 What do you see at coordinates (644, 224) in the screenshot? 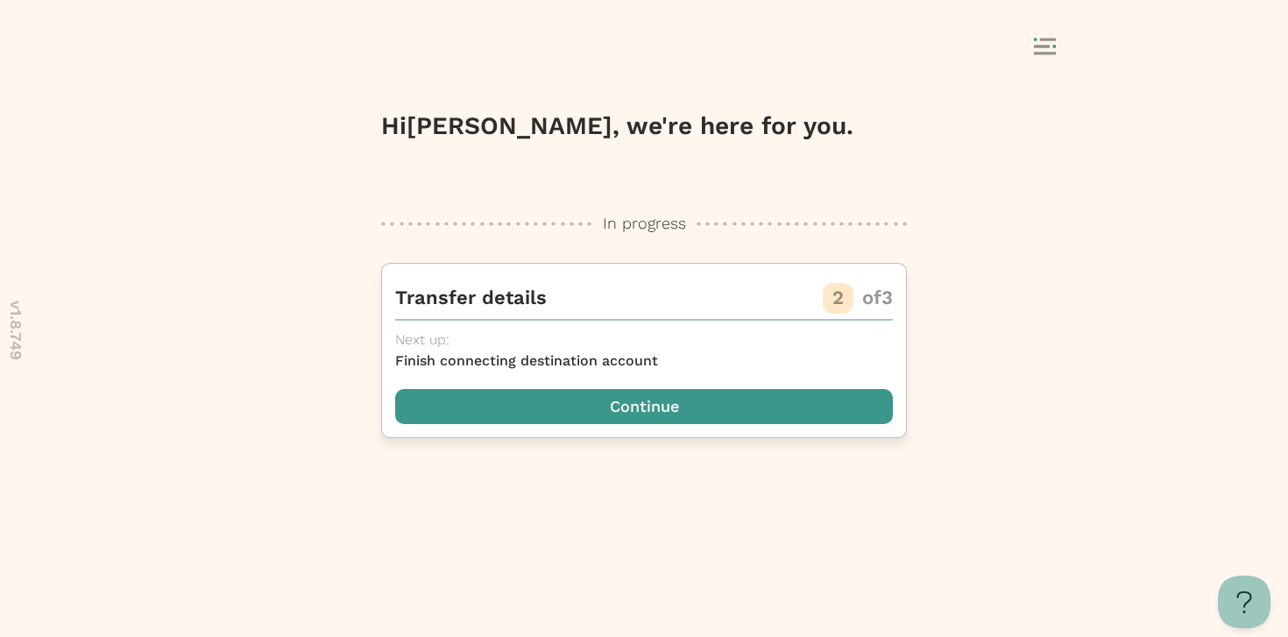
I see `p: In progress` at bounding box center [644, 224].